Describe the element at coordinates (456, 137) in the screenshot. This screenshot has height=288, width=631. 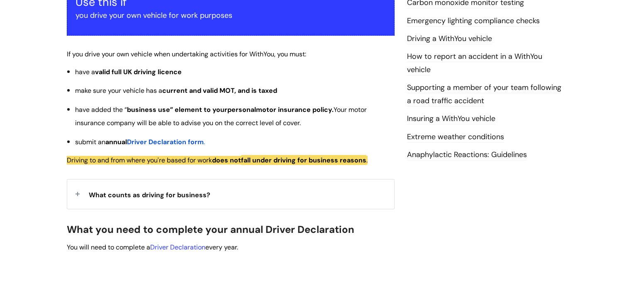
I see `a: Extreme weather conditions` at that location.